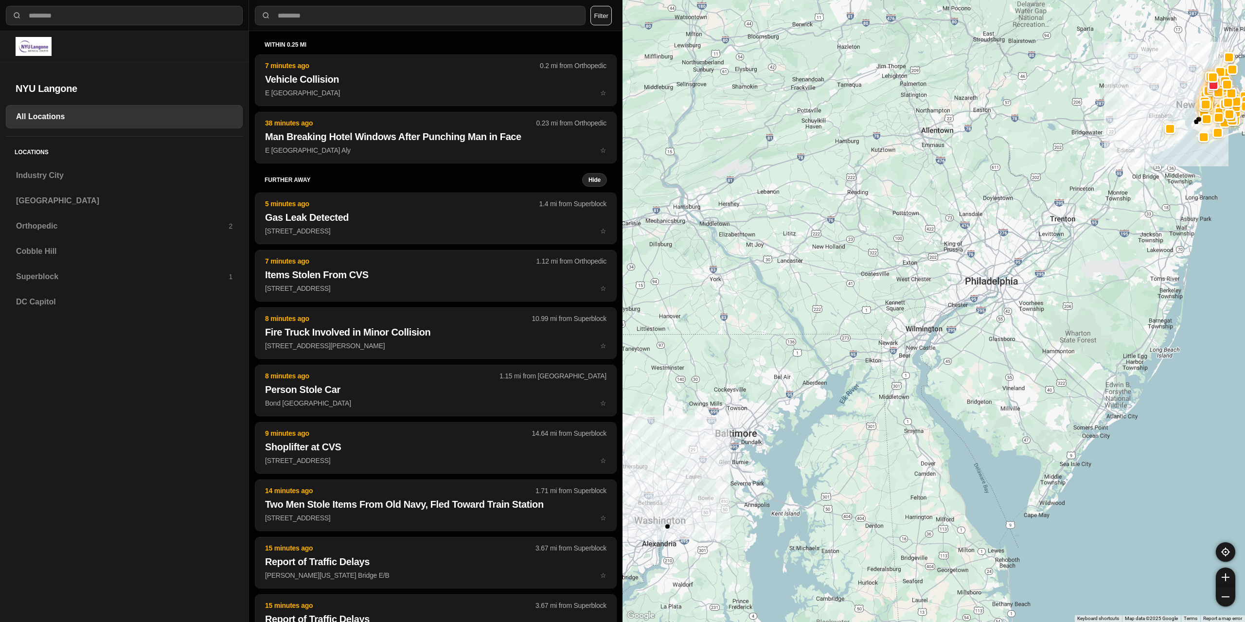 This screenshot has height=622, width=1245. What do you see at coordinates (122, 226) in the screenshot?
I see `h3: Orthopedic` at bounding box center [122, 226].